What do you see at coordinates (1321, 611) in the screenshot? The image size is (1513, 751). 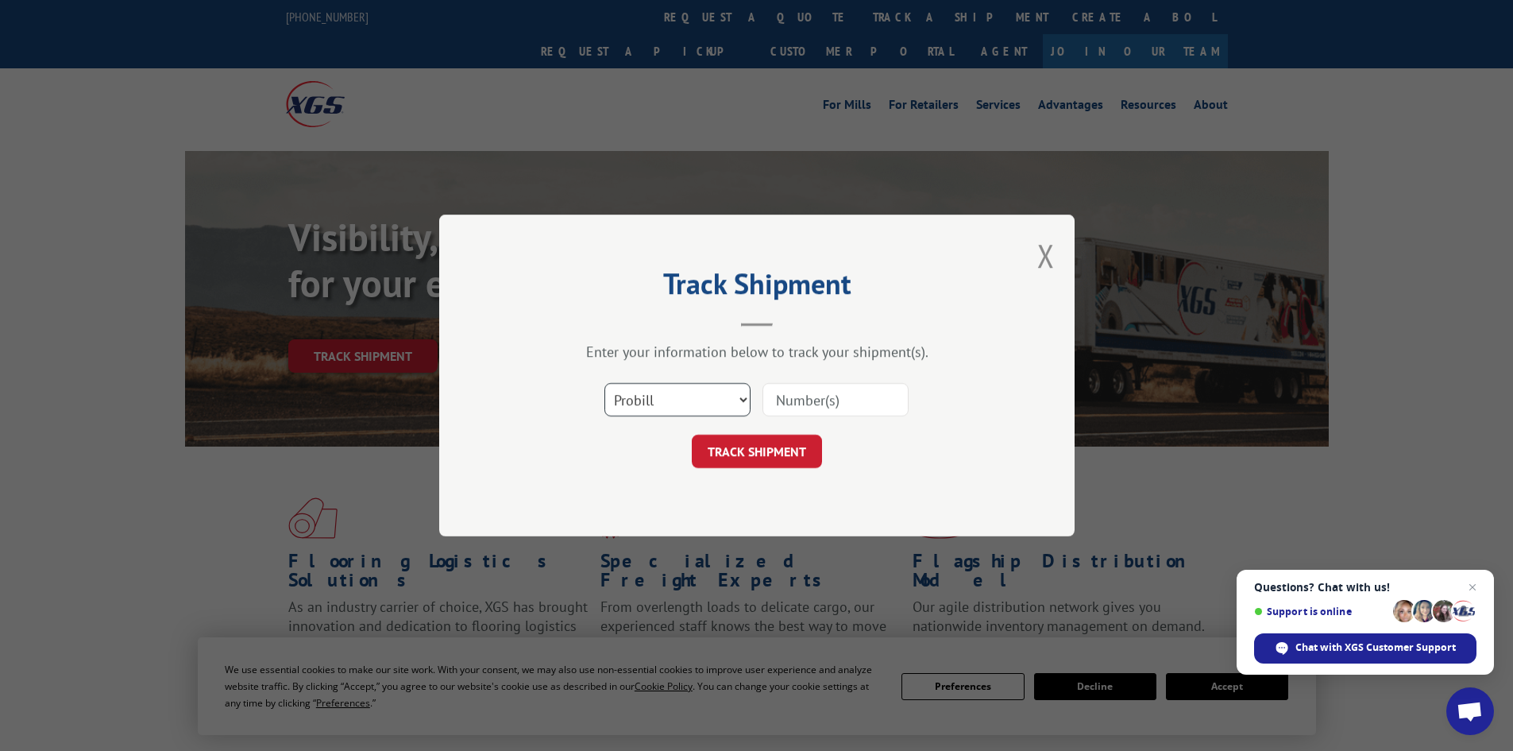 I see `span: Support is online` at bounding box center [1321, 611].